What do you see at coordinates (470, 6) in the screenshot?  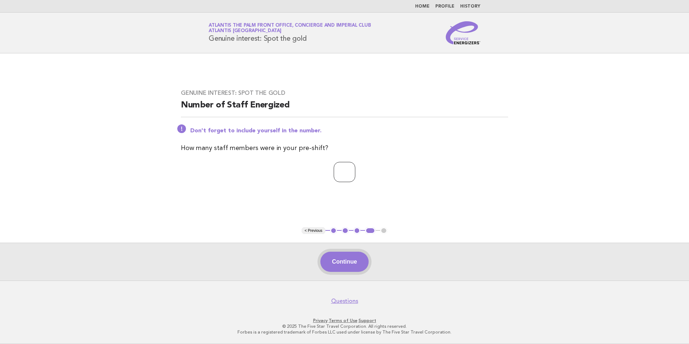 I see `a: History` at bounding box center [470, 6].